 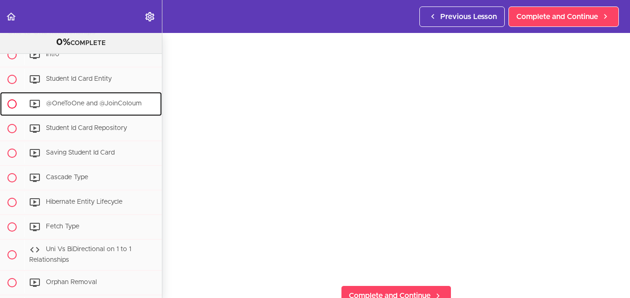 What do you see at coordinates (80, 153) in the screenshot?
I see `span: Saving Student Id Card` at bounding box center [80, 153].